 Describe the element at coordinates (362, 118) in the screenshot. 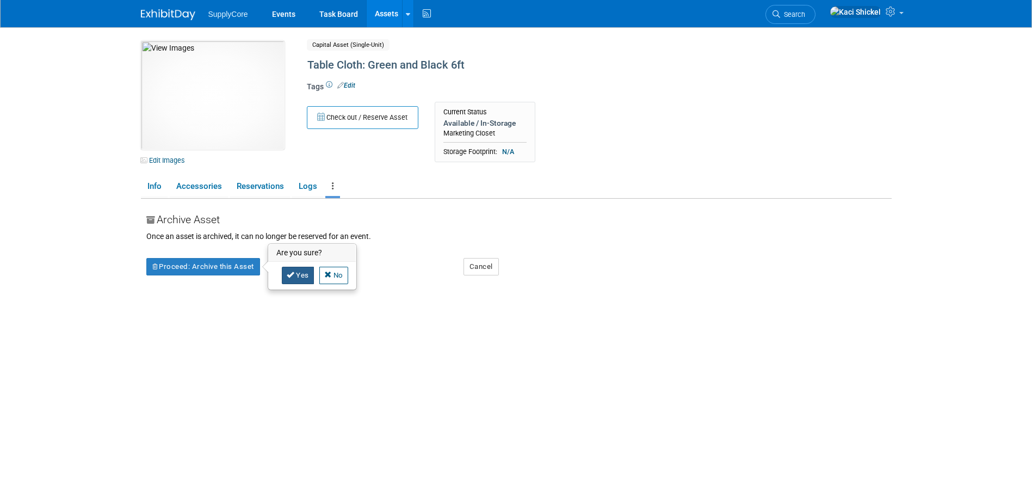

I see `button: Check out / Reserve Asset` at that location.